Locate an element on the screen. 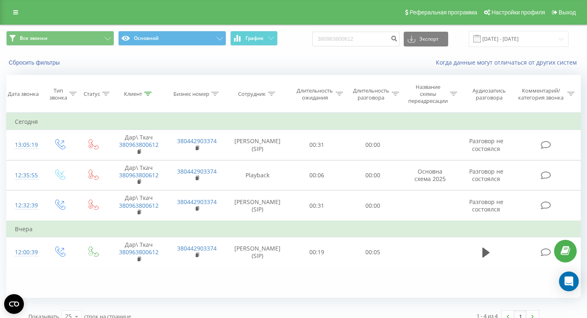 The image size is (587, 318). td: Playback is located at coordinates (257, 175).